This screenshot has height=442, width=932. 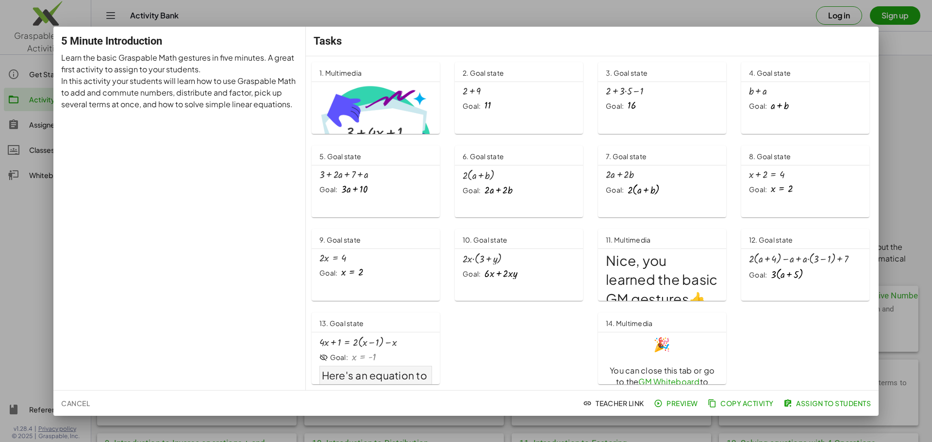 I want to click on img: 0693f8568b74c82c9916f7e4627066a63b0fb68adf4cbd55bb6660eff8c96cd8.png, so click(x=376, y=129).